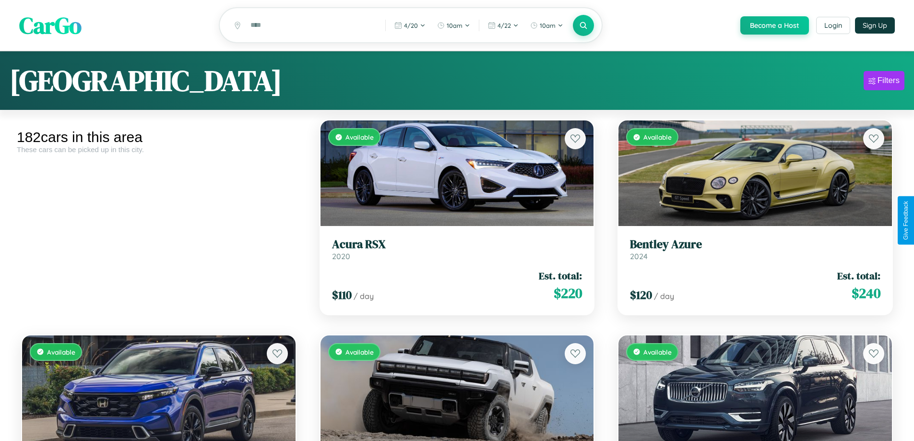 The height and width of the screenshot is (441, 914). Describe the element at coordinates (875, 25) in the screenshot. I see `button: Sign Up` at that location.